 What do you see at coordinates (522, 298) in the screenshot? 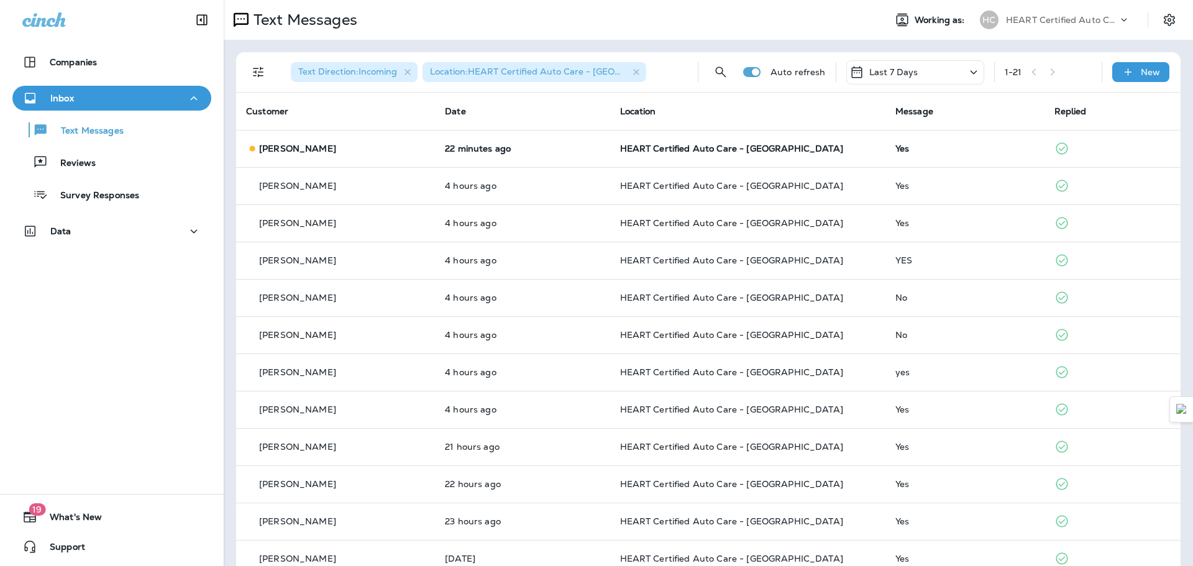
I see `p: Sep 17, 2025 09:09 AM` at bounding box center [522, 298].